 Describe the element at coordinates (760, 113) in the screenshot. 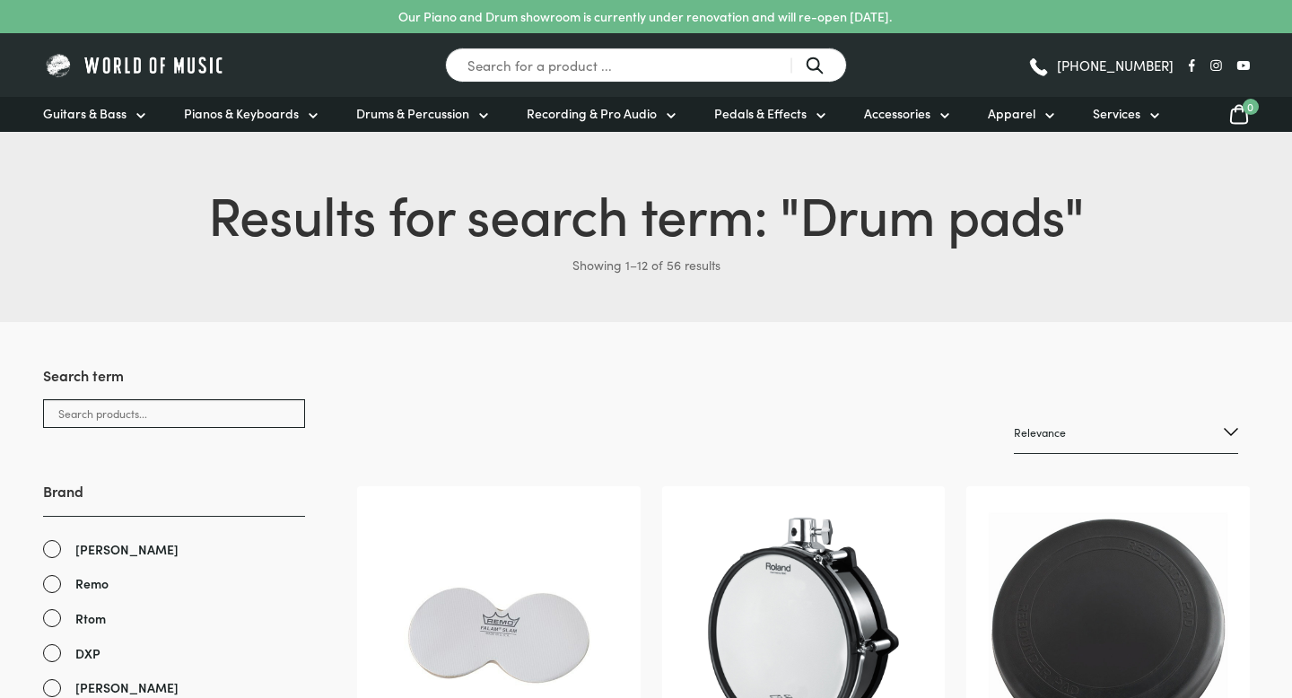

I see `span: Pedals & Effects` at that location.